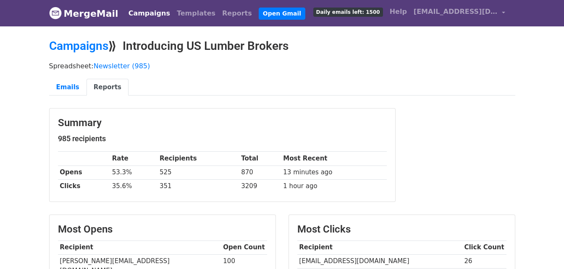 This screenshot has height=269, width=564. What do you see at coordinates (244, 248) in the screenshot?
I see `th: Open Count` at bounding box center [244, 248].